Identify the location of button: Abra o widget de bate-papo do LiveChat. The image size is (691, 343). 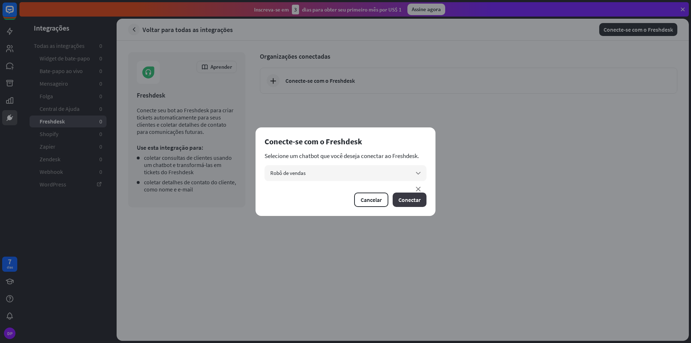
(17, 14).